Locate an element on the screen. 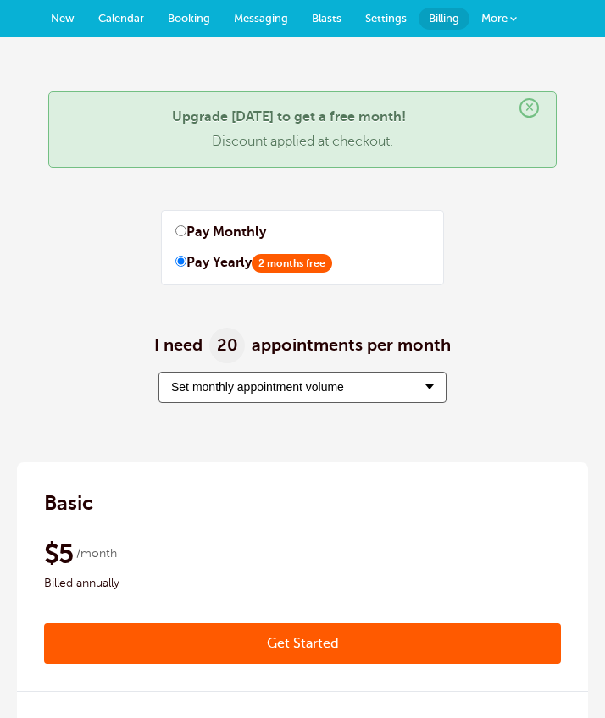  span: 20 is located at coordinates (227, 346).